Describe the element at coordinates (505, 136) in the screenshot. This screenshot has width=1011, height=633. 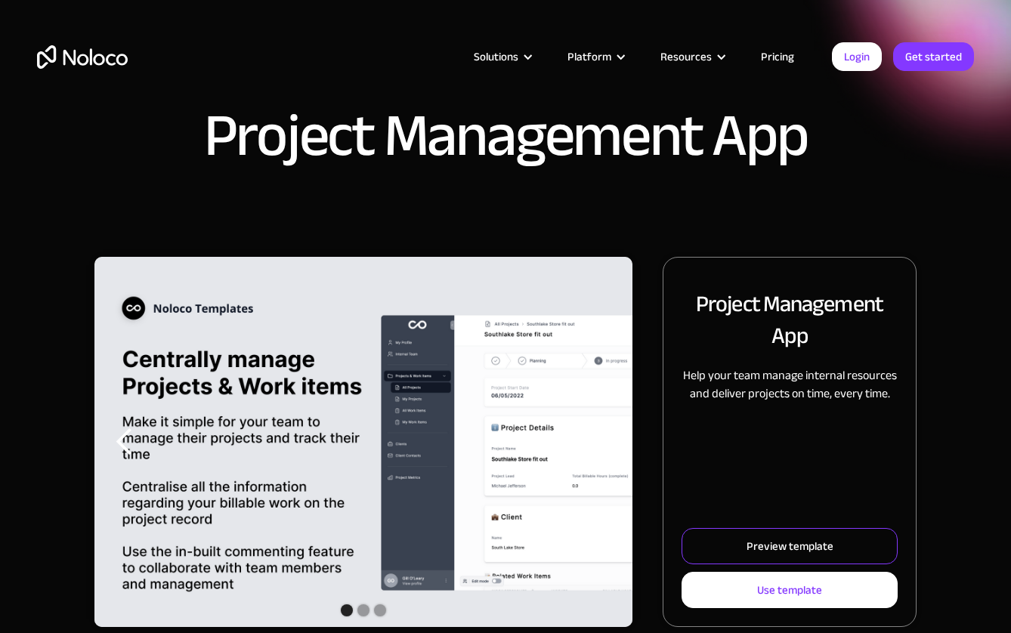
I see `h1: Project Management App` at that location.